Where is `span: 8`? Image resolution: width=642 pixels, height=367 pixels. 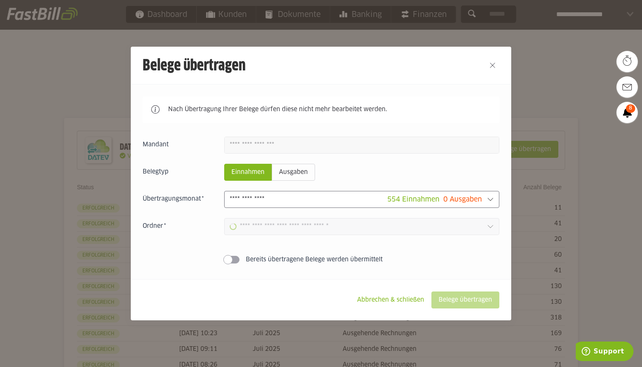 span: 8 is located at coordinates (630, 109).